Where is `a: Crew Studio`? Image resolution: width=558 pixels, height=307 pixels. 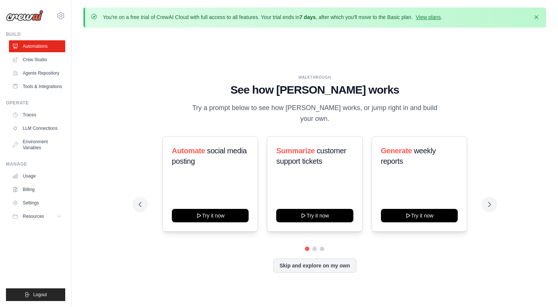 a: Crew Studio is located at coordinates (37, 60).